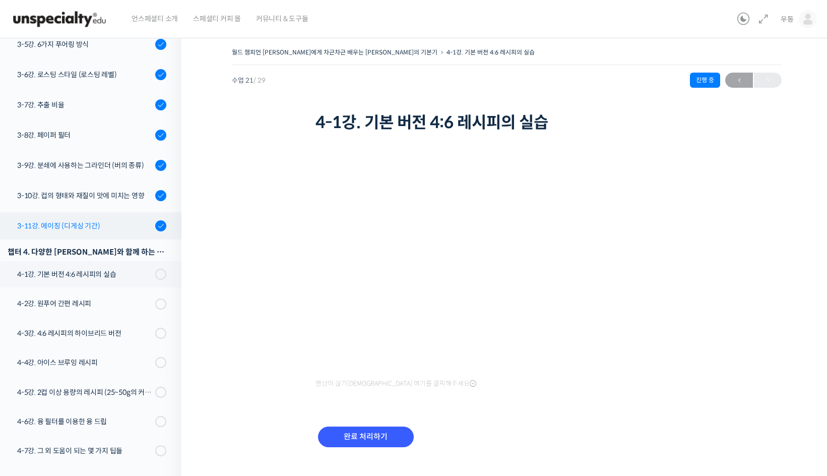 The height and width of the screenshot is (476, 827). What do you see at coordinates (35, 339) in the screenshot?
I see `span: 홈` at bounding box center [35, 339].